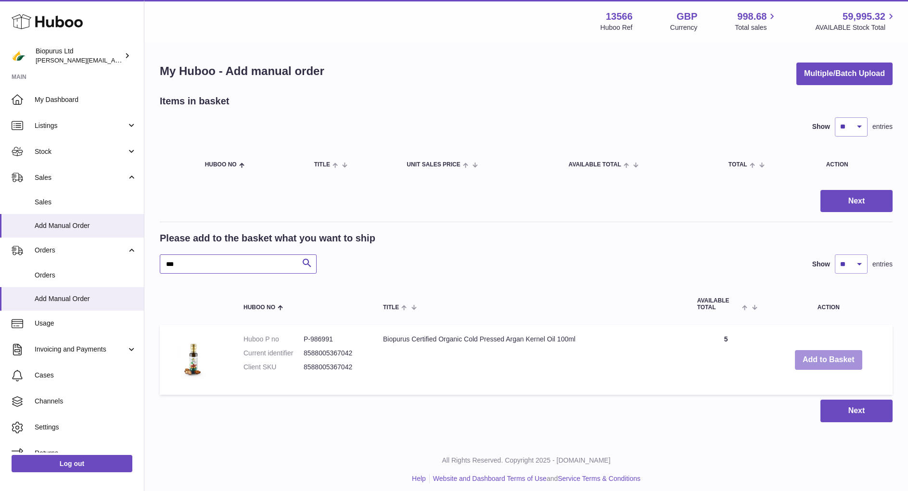  I want to click on span: Settings, so click(86, 427).